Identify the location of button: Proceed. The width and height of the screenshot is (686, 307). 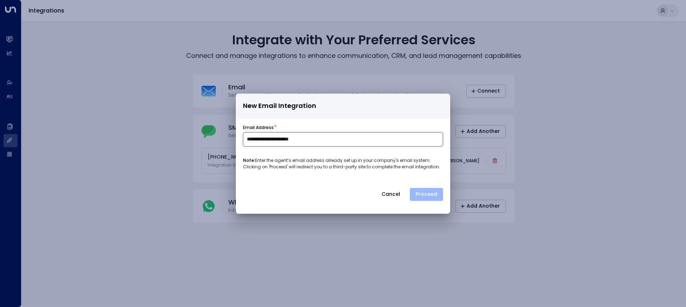
(426, 194).